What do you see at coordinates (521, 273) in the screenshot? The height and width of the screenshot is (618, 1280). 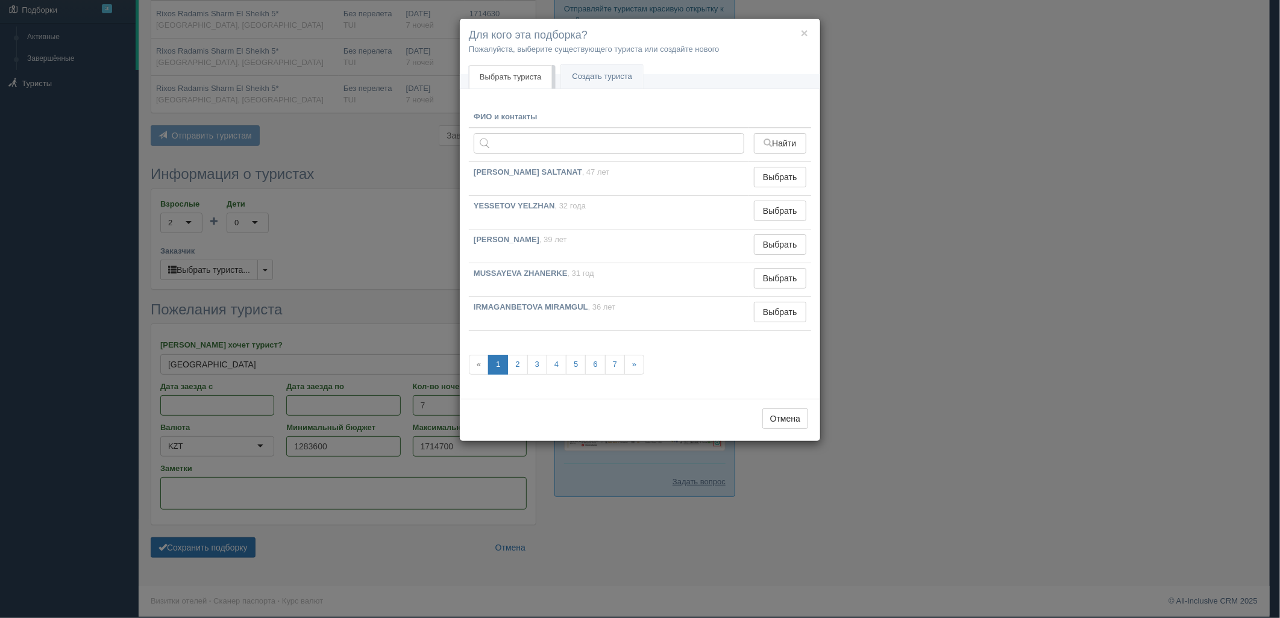 I see `b: MUSSAYEVA ZHANERKE` at bounding box center [521, 273].